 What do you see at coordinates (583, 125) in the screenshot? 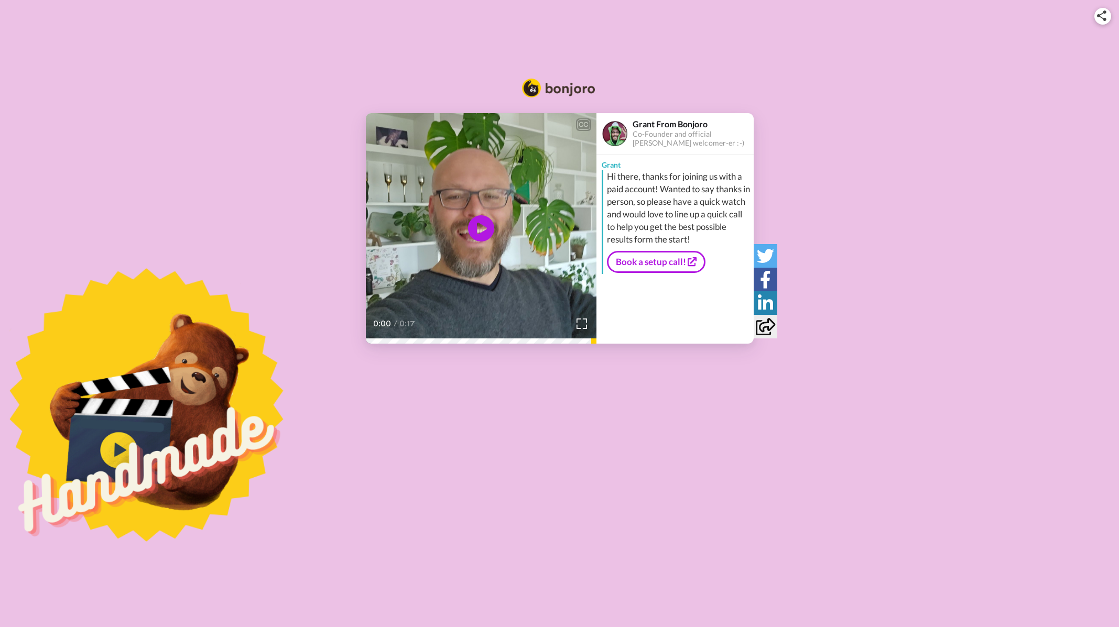
I see `div: CC` at bounding box center [583, 125].